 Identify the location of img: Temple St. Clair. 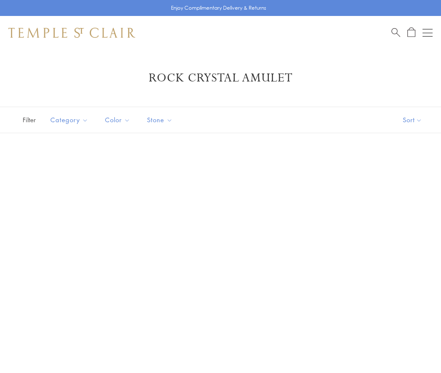
(72, 33).